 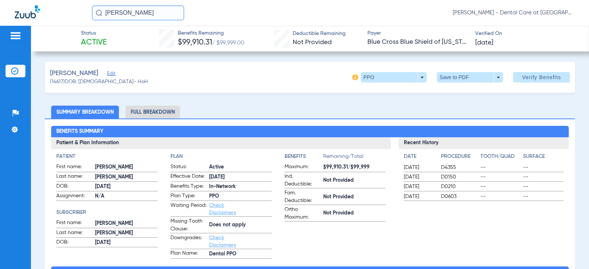 I want to click on span: Plan Type:, so click(x=188, y=196).